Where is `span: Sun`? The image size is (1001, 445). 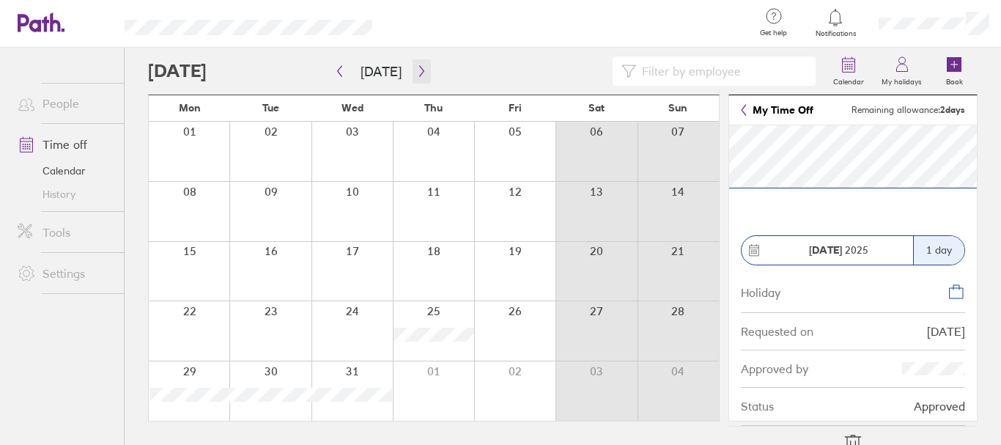
span: Sun is located at coordinates (678, 108).